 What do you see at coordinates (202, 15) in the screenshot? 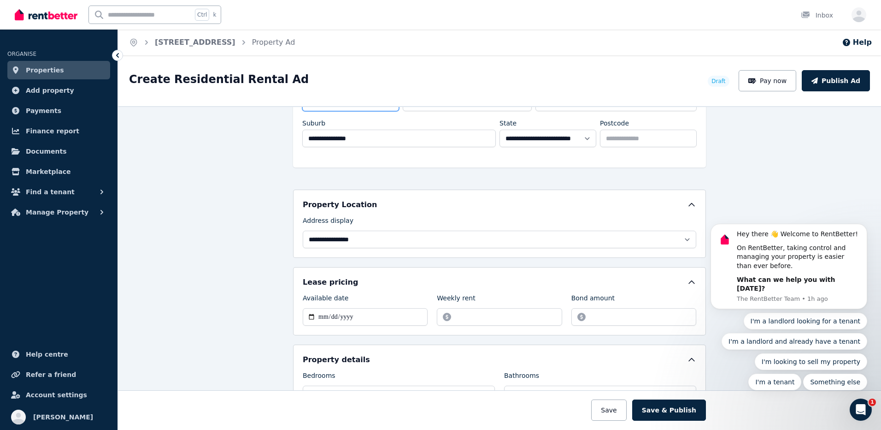
I see `span: Ctrl` at bounding box center [202, 15].